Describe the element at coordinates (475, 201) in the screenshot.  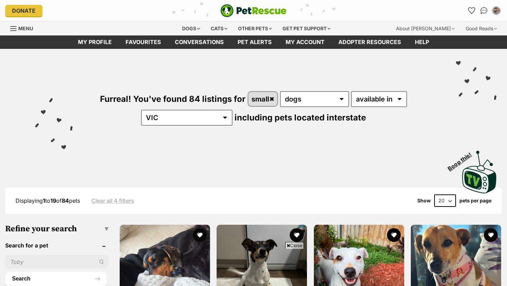
I see `label: pets per page` at that location.